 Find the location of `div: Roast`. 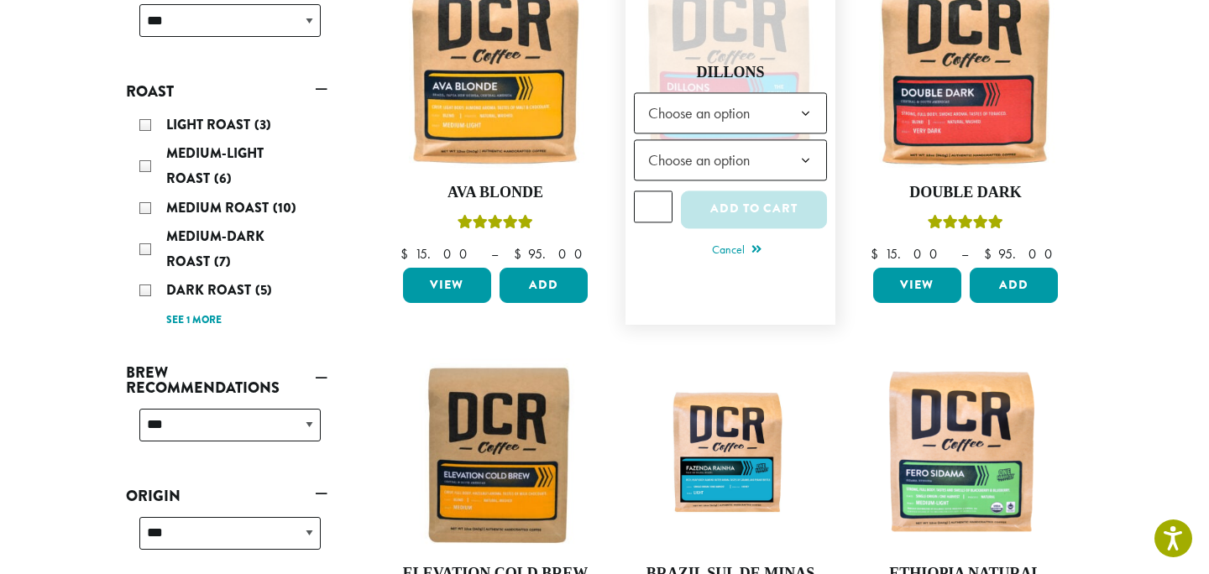

div: Roast is located at coordinates (227, 222).